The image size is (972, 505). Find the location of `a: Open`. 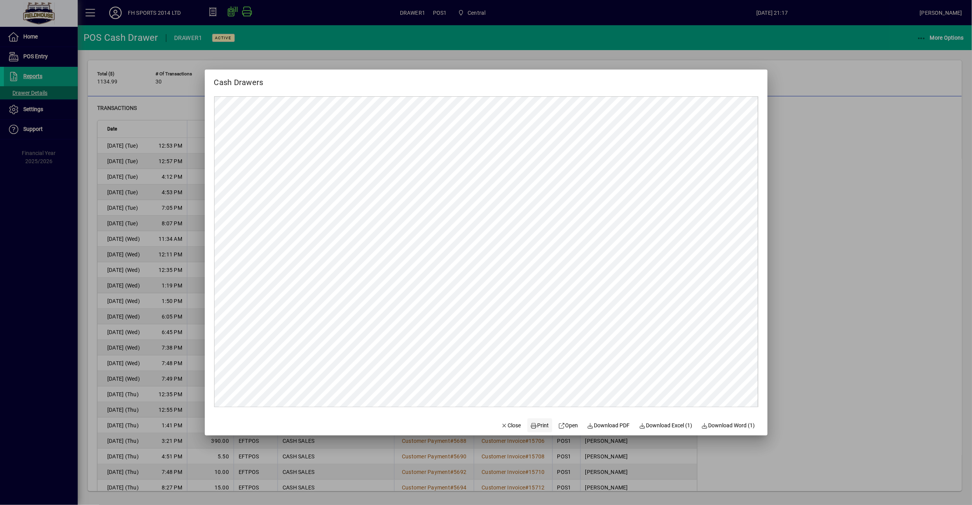

a: Open is located at coordinates (568, 425).